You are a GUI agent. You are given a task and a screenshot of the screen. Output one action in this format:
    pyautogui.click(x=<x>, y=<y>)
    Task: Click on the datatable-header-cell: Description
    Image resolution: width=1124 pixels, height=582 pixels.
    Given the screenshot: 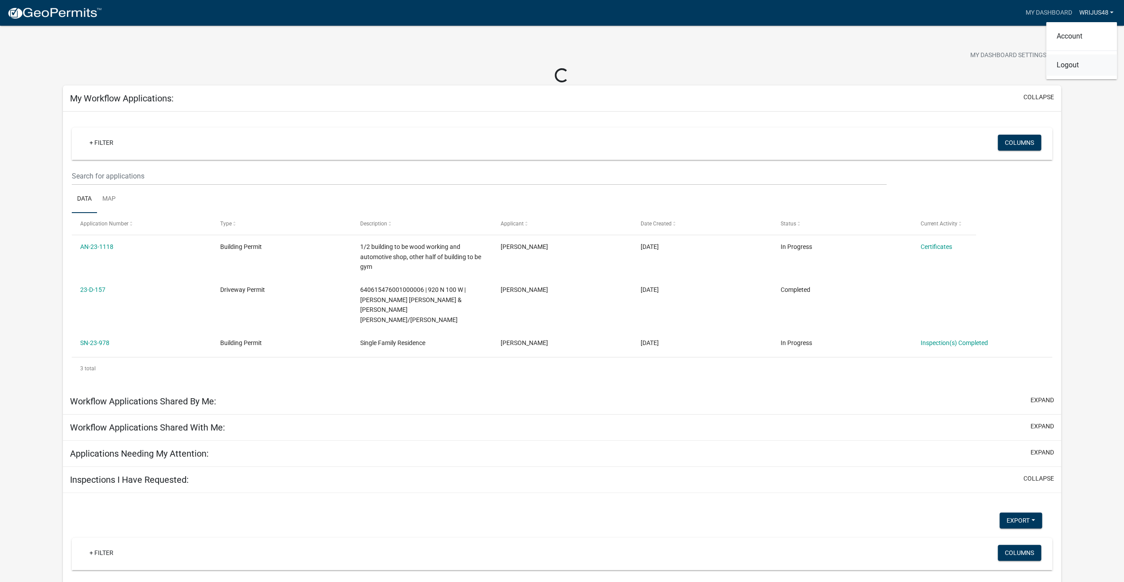 What is the action you would take?
    pyautogui.click(x=422, y=224)
    